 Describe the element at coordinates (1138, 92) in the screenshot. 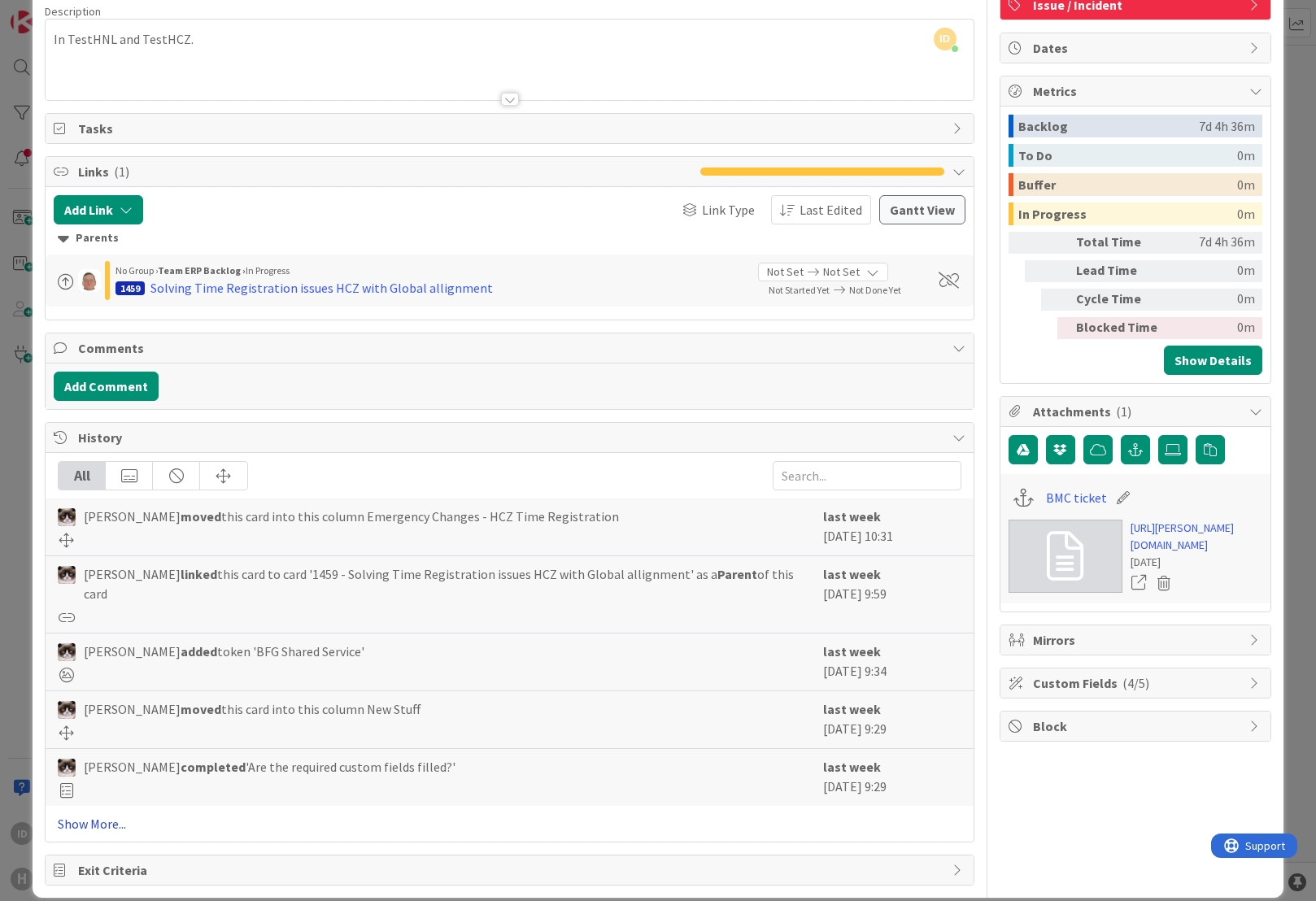

I see `span: Metrics` at that location.